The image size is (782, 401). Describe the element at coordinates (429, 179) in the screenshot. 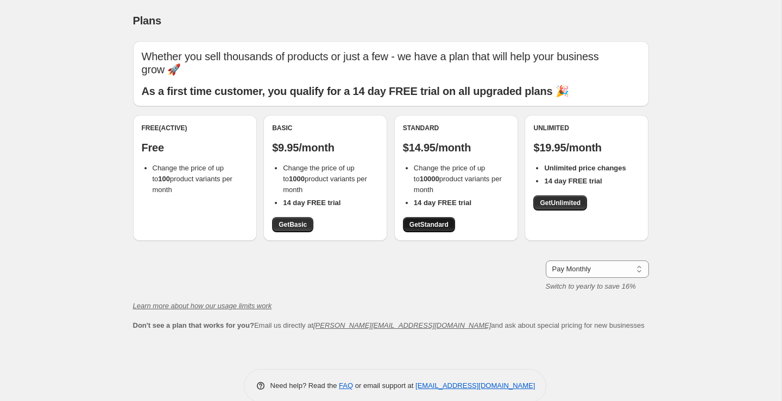

I see `b: 10000` at that location.